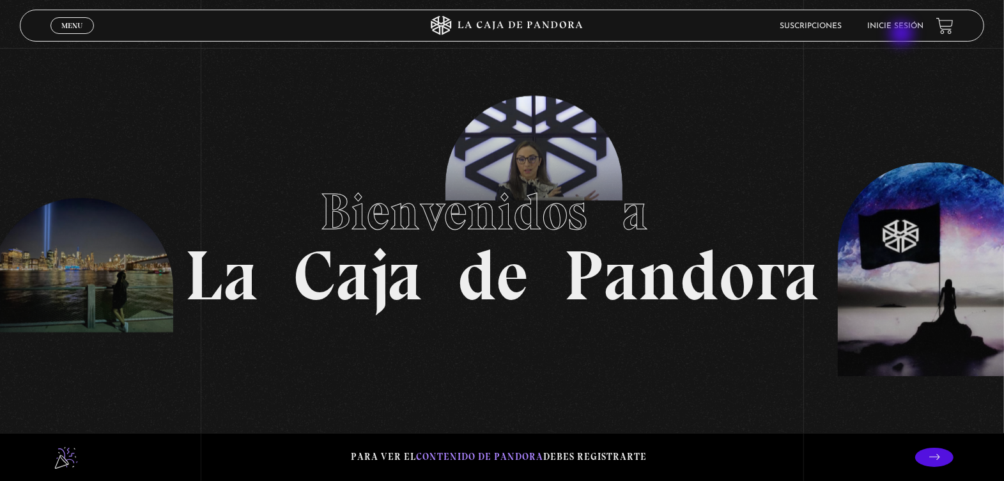 This screenshot has width=1004, height=481. Describe the element at coordinates (499, 456) in the screenshot. I see `p: Para ver el debes registrarte` at that location.